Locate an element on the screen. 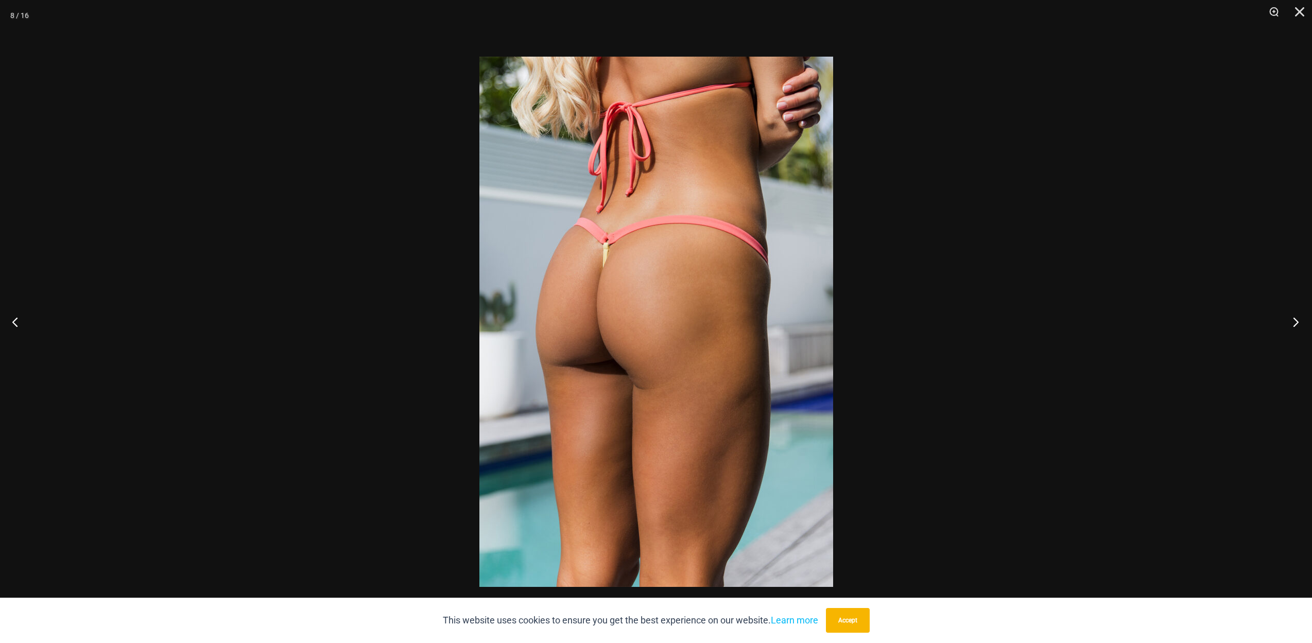 The image size is (1312, 643). button: Accept is located at coordinates (847, 620).